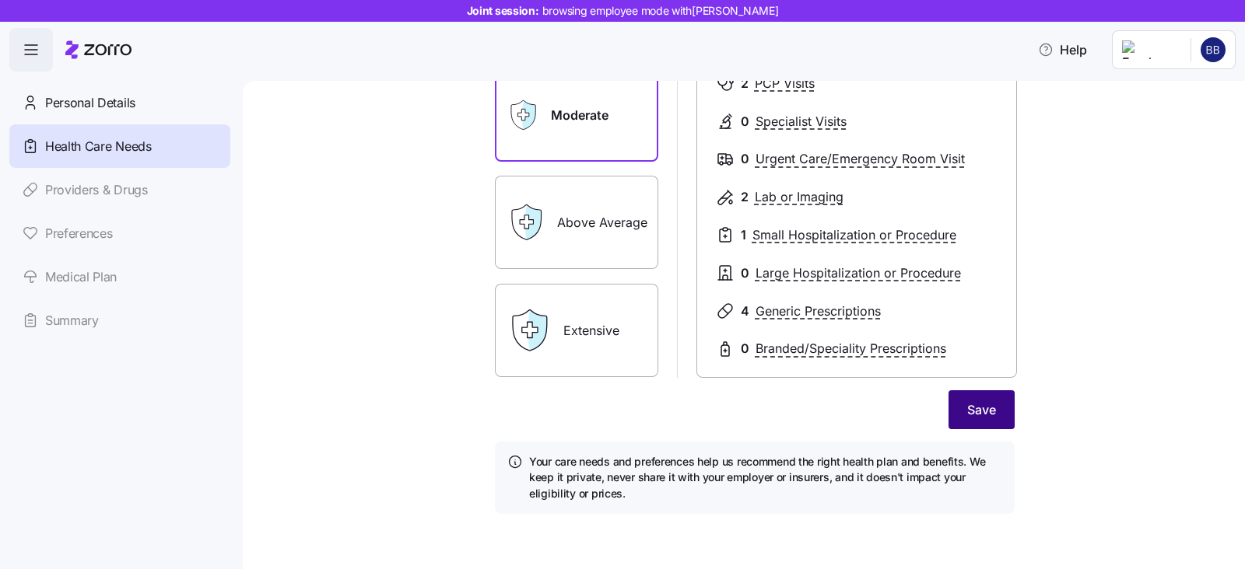  Describe the element at coordinates (850, 348) in the screenshot. I see `span: Branded/Speciality Prescriptions` at that location.